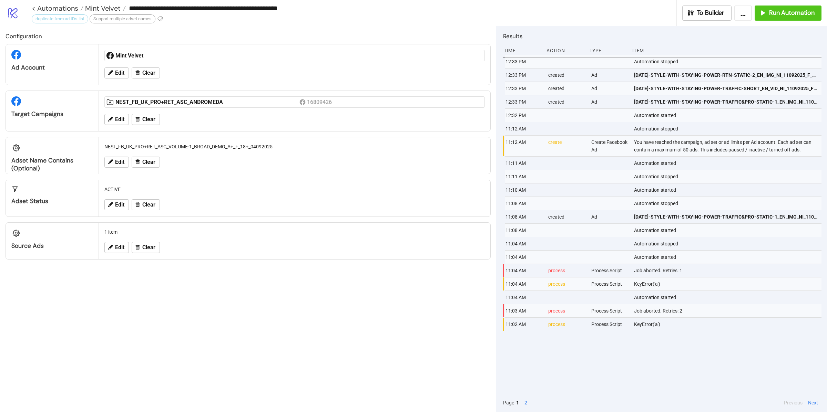 The height and width of the screenshot is (412, 827). What do you see at coordinates (711, 13) in the screenshot?
I see `span: To Builder` at bounding box center [711, 13].